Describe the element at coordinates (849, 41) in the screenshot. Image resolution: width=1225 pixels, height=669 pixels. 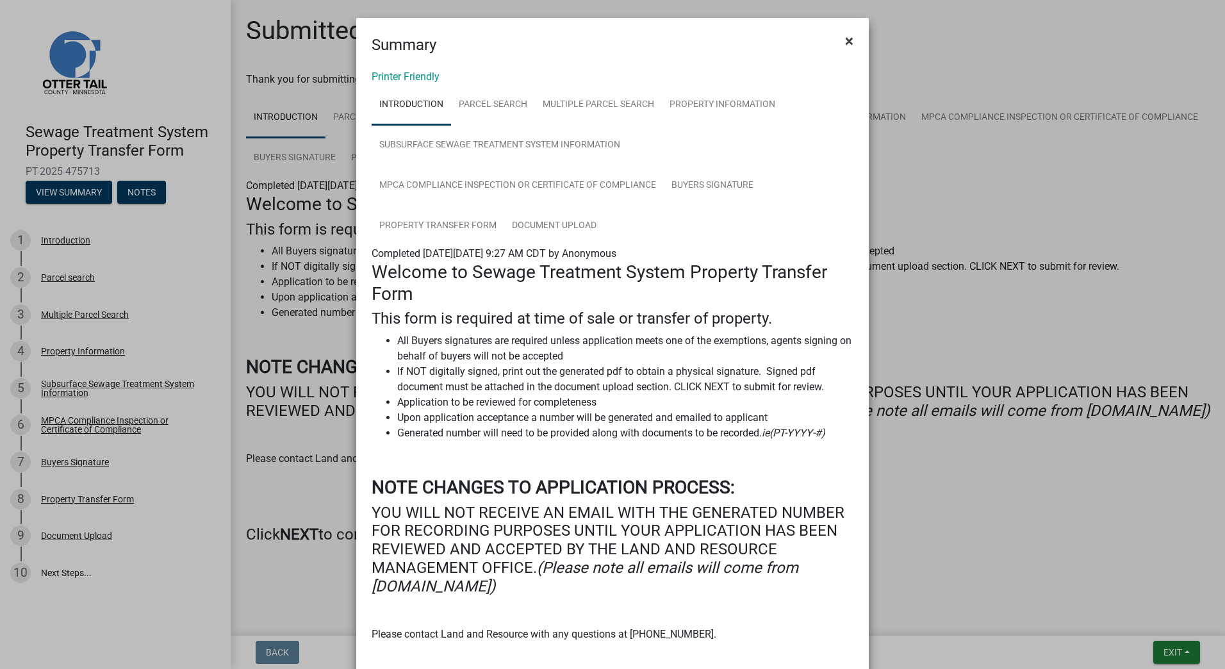
I see `button: Close` at that location.